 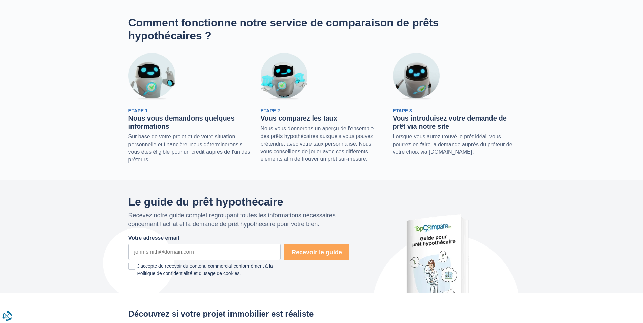 What do you see at coordinates (322, 118) in the screenshot?
I see `h3: Vous comparez les taux` at bounding box center [322, 118].